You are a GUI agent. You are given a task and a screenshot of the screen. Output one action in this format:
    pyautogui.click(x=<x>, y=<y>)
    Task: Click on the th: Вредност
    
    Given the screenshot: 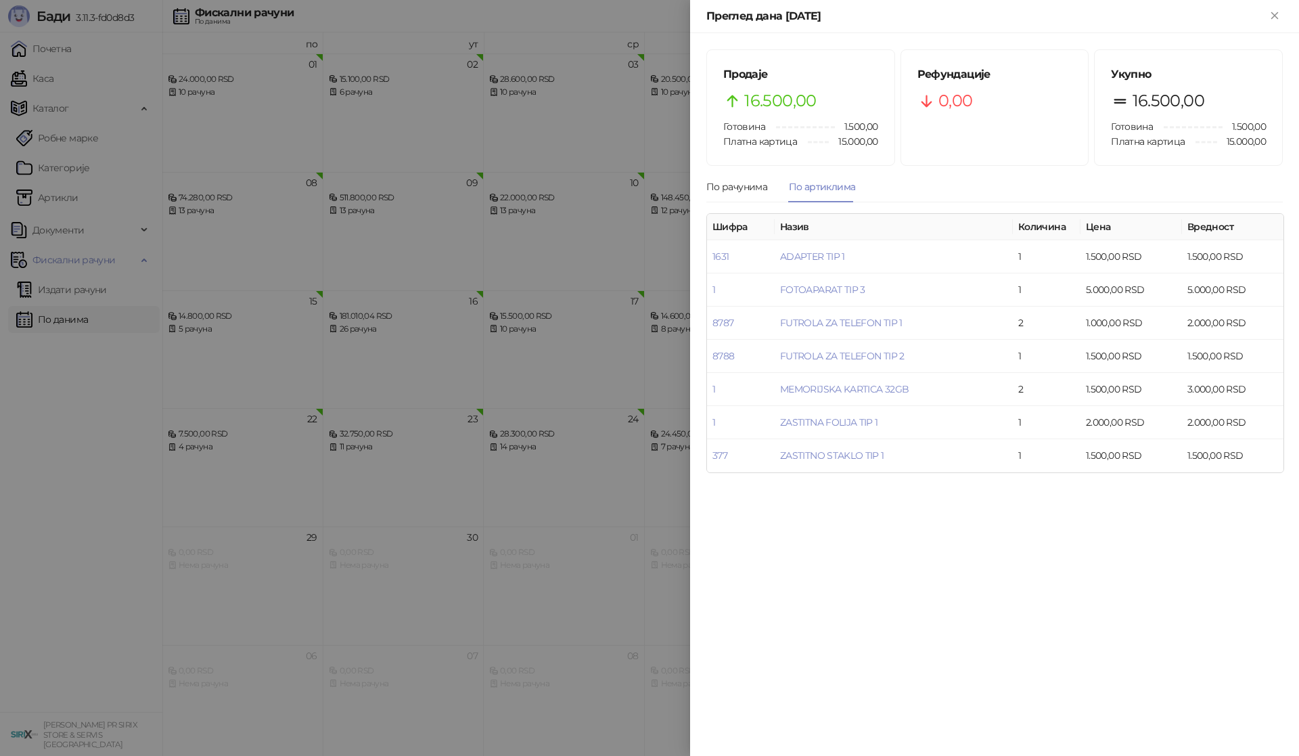 What is the action you would take?
    pyautogui.click(x=1233, y=227)
    